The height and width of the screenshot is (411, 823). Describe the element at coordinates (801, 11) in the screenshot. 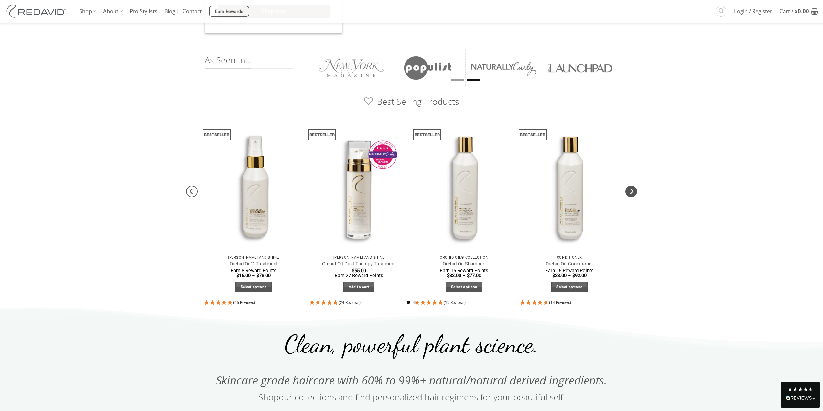

I see `bdi: 0.00` at that location.